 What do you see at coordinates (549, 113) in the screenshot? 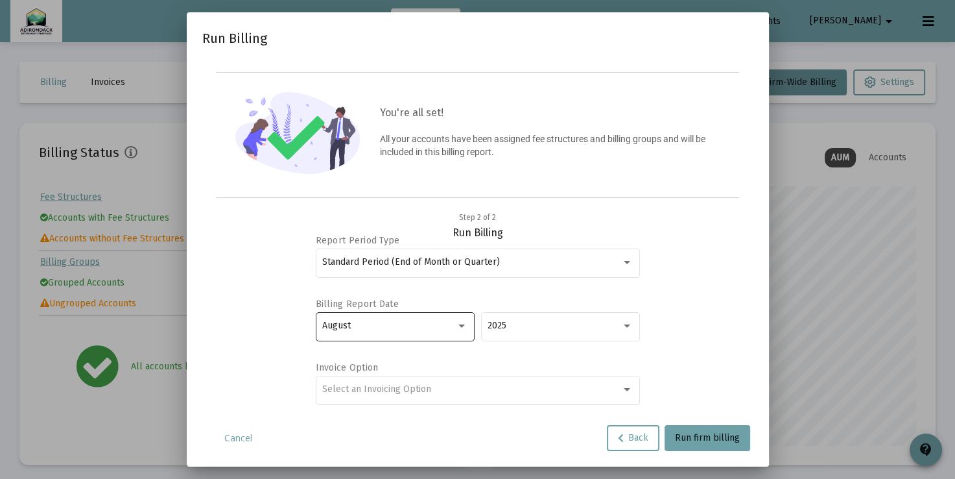
I see `h3: You're all set!` at bounding box center [549, 113].